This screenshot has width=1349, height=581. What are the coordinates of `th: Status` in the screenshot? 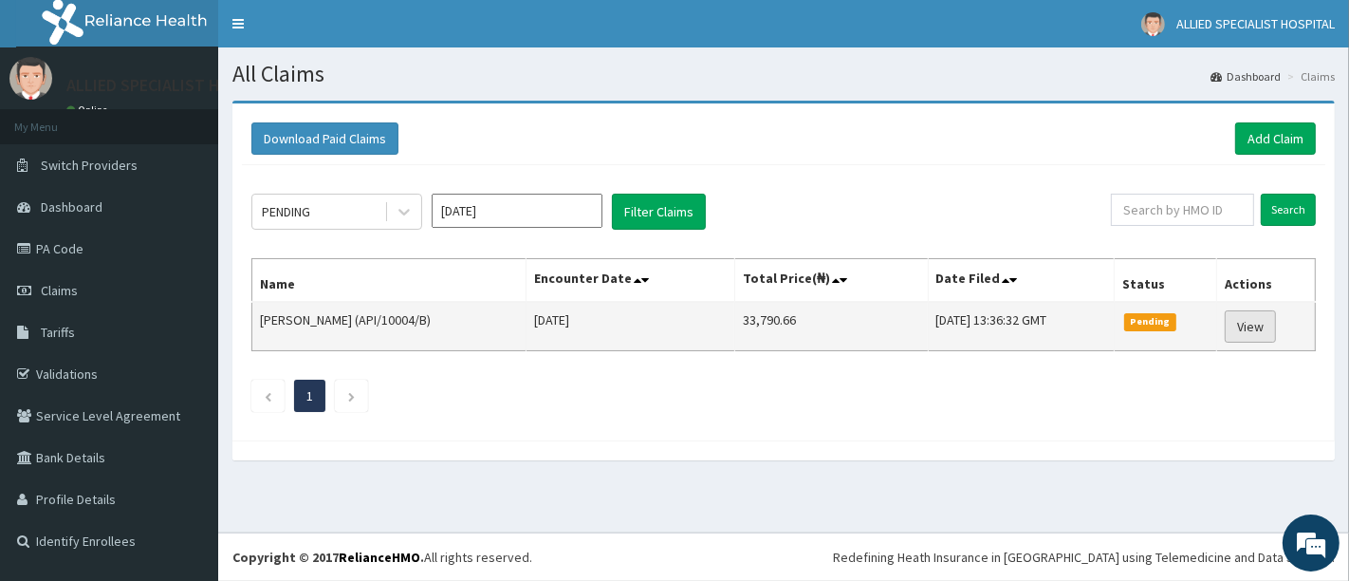 It's located at (1165, 281).